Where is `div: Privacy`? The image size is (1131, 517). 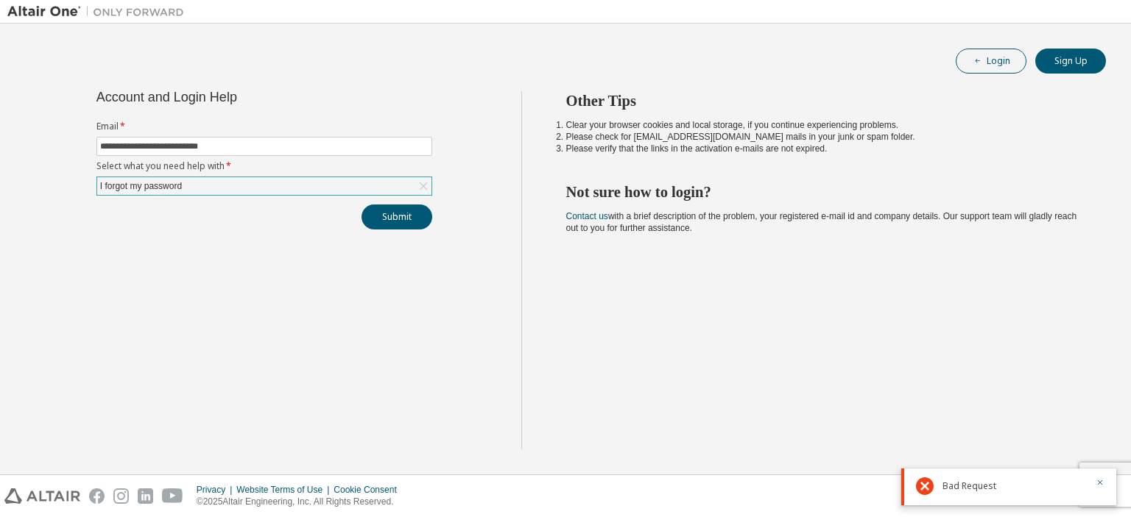 div: Privacy is located at coordinates (216, 490).